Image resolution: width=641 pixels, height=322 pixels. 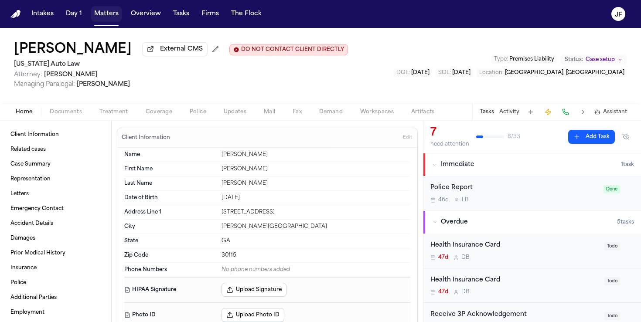 I want to click on div: Open task: Police Report, so click(x=532, y=193).